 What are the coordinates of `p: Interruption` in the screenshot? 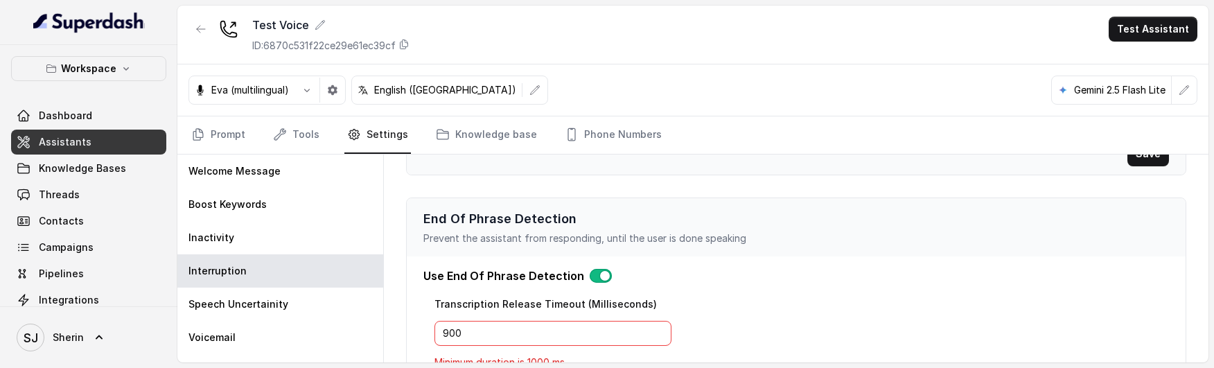 It's located at (218, 271).